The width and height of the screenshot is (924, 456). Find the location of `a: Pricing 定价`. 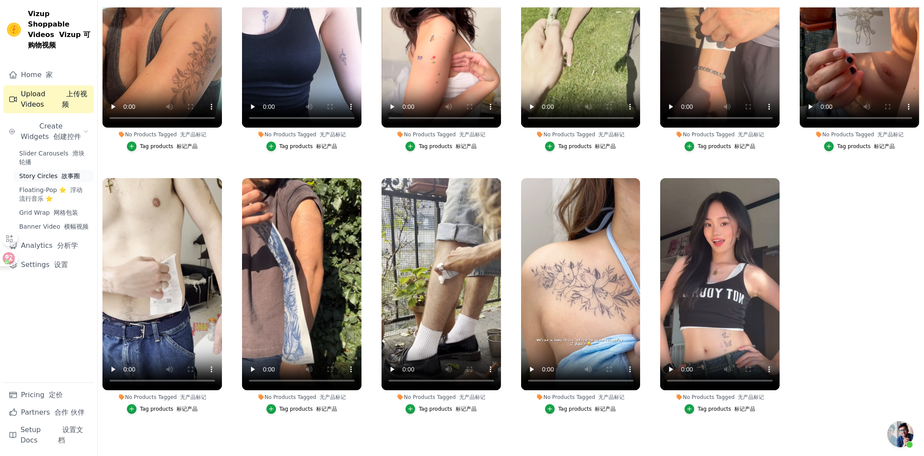

a: Pricing 定价 is located at coordinates (48, 395).